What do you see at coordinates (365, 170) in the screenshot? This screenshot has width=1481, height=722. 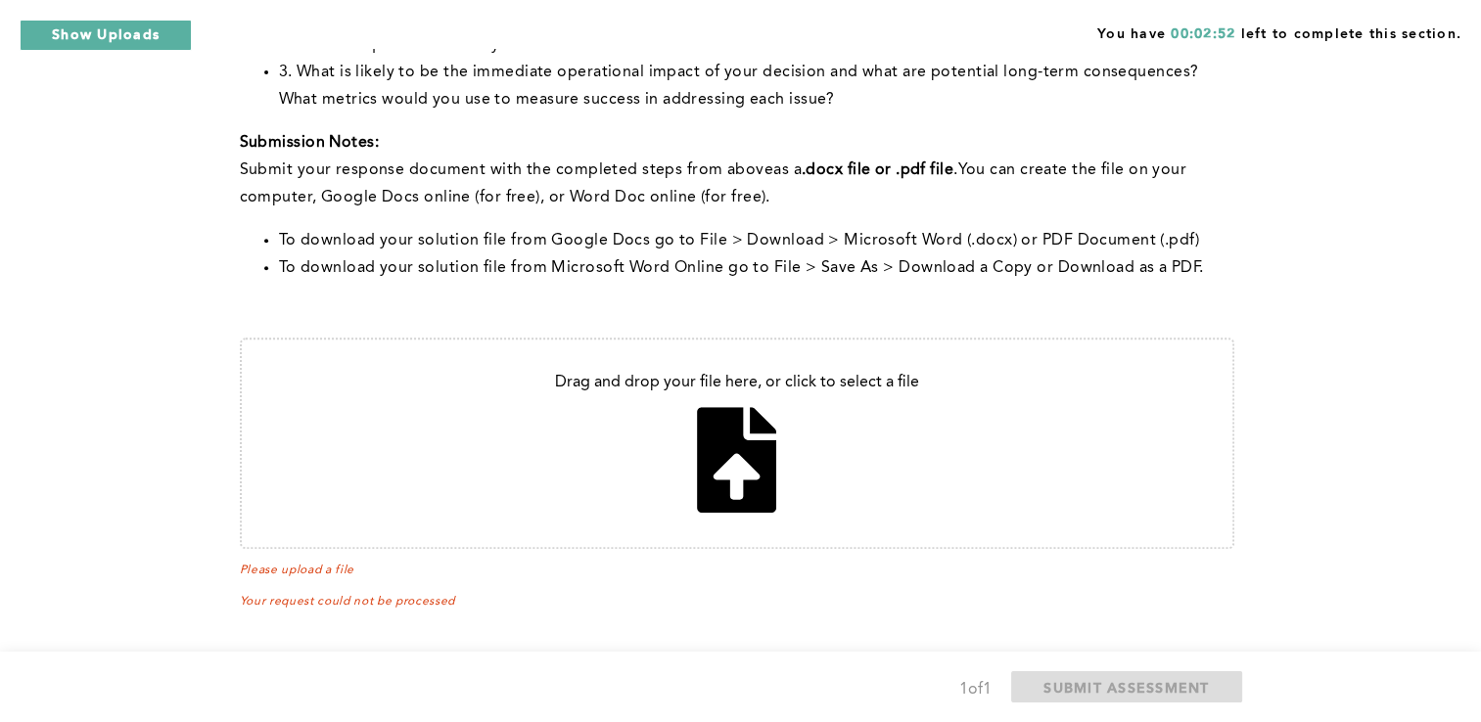 I see `span: Submit your response document` at bounding box center [365, 170].